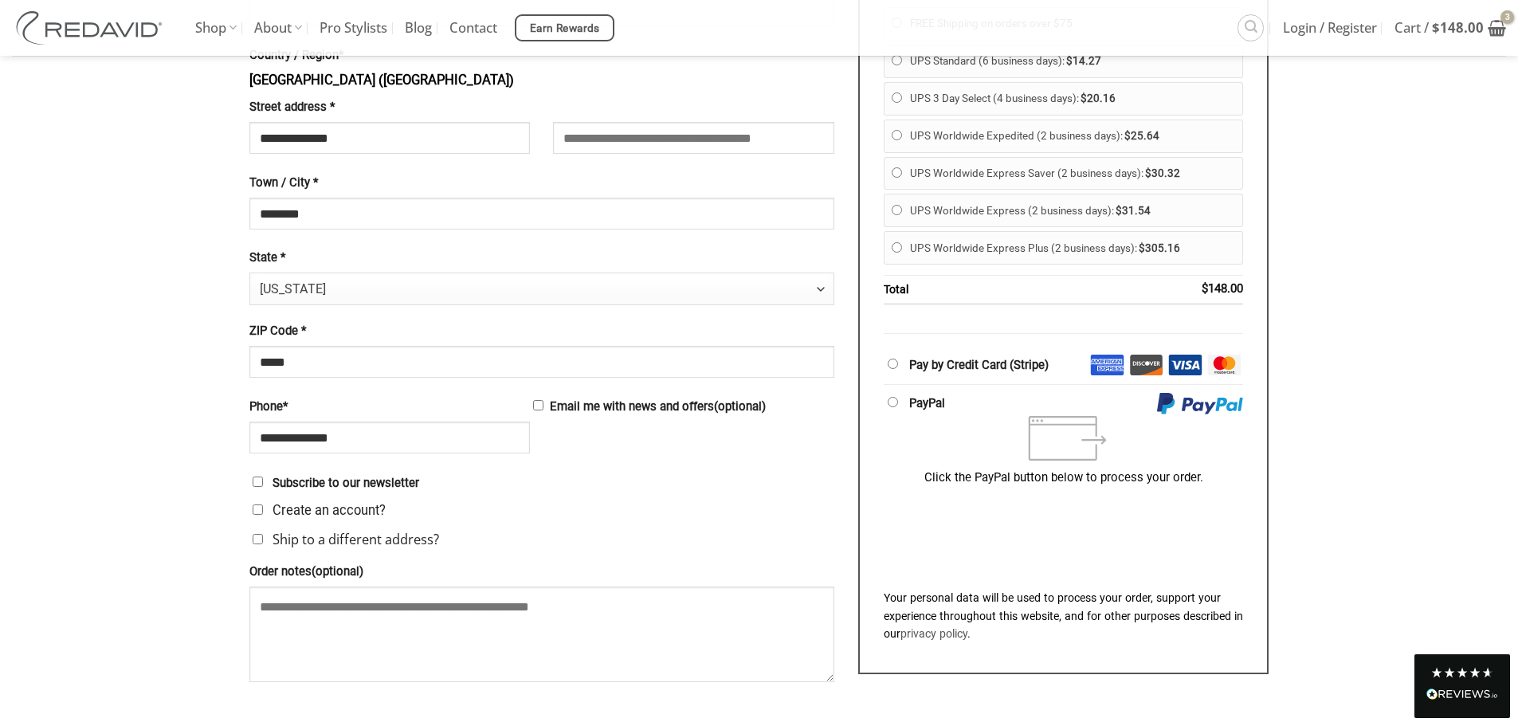  Describe the element at coordinates (979, 365) in the screenshot. I see `label: Pay by Credit Card (Stripe)` at that location.